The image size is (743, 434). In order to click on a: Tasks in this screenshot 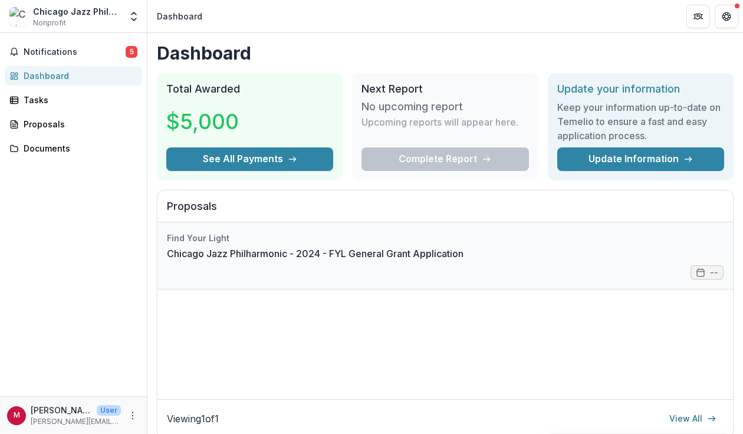, I will do `click(73, 100)`.